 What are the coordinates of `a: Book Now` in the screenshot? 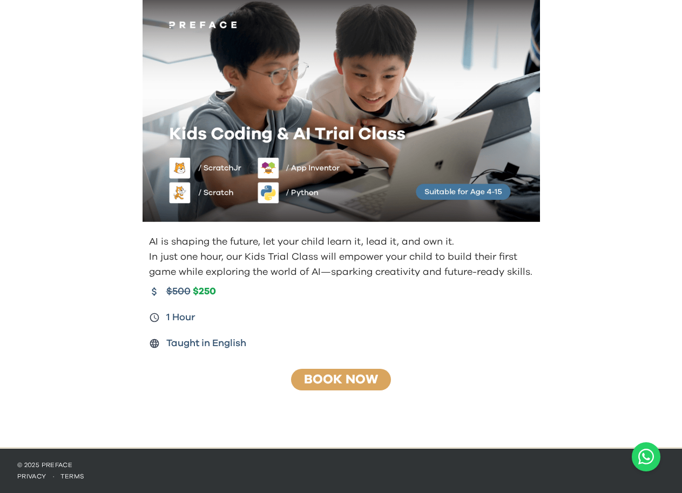 It's located at (341, 380).